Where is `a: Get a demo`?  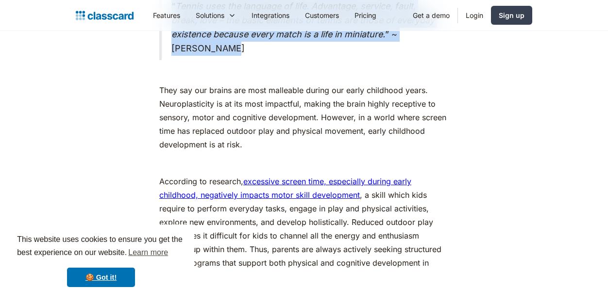 a: Get a demo is located at coordinates (431, 15).